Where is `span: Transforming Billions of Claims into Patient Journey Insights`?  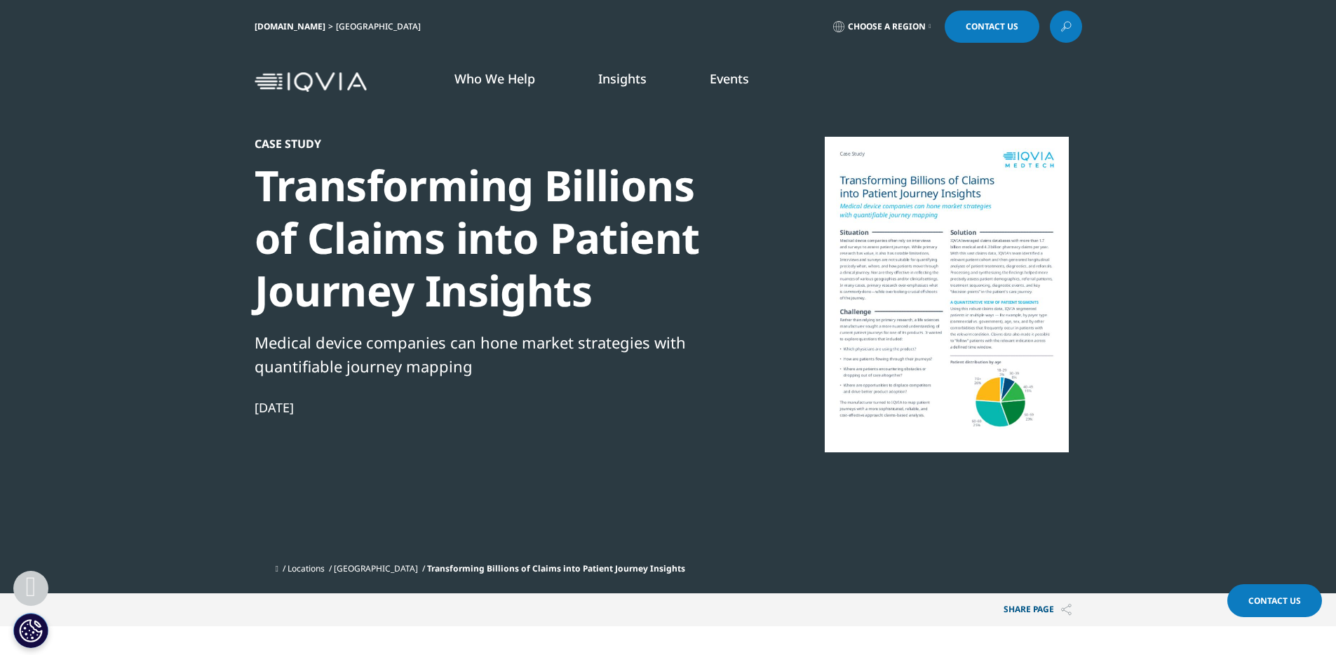
span: Transforming Billions of Claims into Patient Journey Insights is located at coordinates (556, 568).